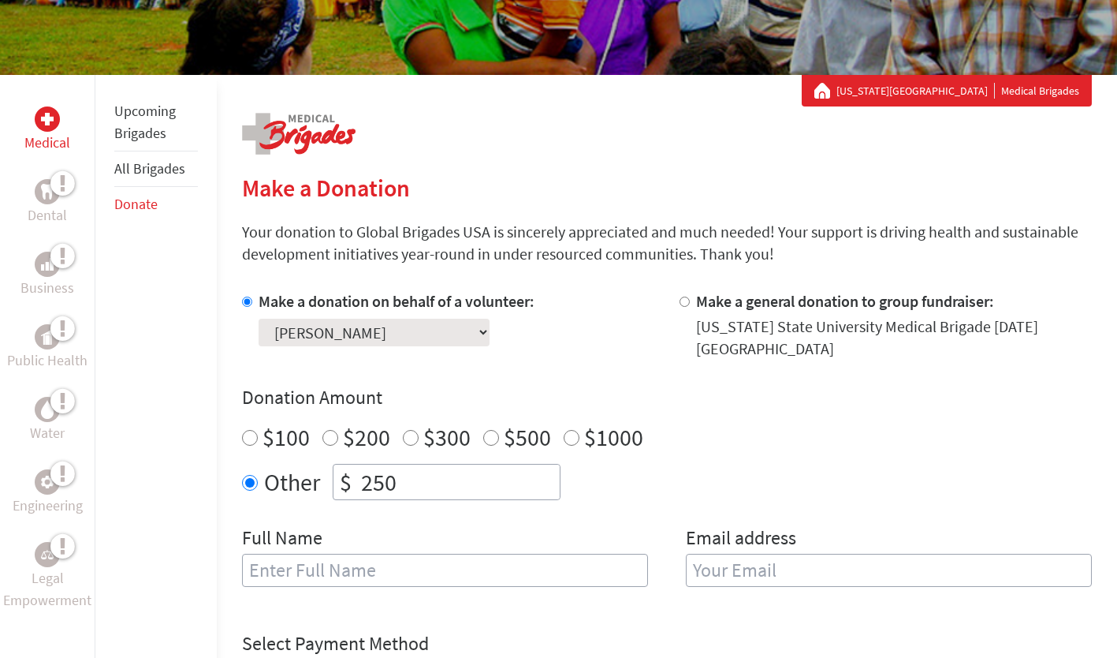  What do you see at coordinates (47, 337) in the screenshot?
I see `div: Public Health` at bounding box center [47, 337].